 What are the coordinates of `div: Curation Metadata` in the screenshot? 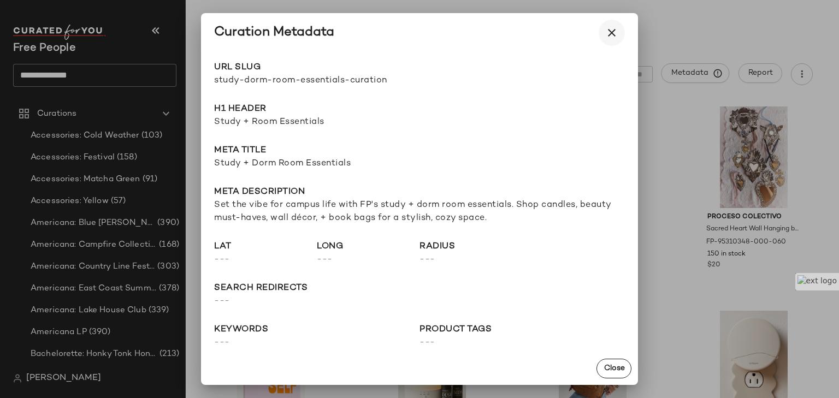 It's located at (274, 33).